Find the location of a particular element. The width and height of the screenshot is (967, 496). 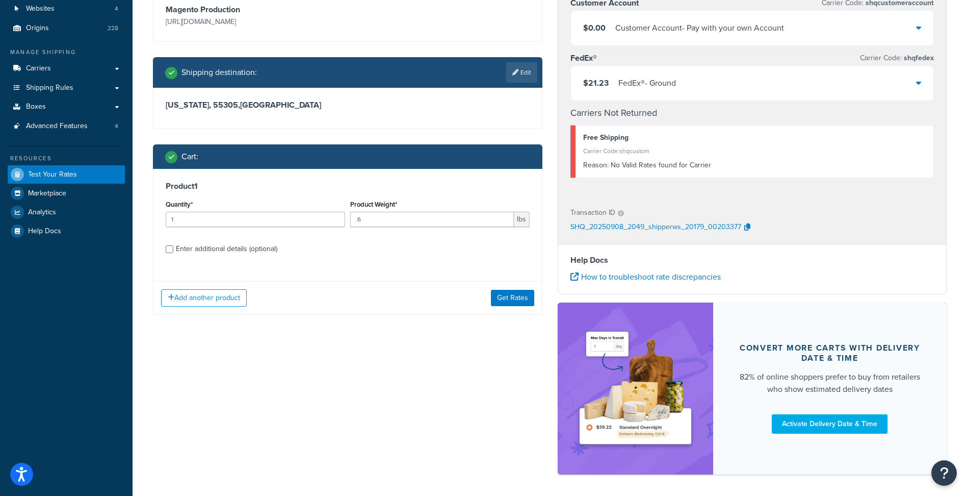

li: Shipping Rules is located at coordinates (66, 88).